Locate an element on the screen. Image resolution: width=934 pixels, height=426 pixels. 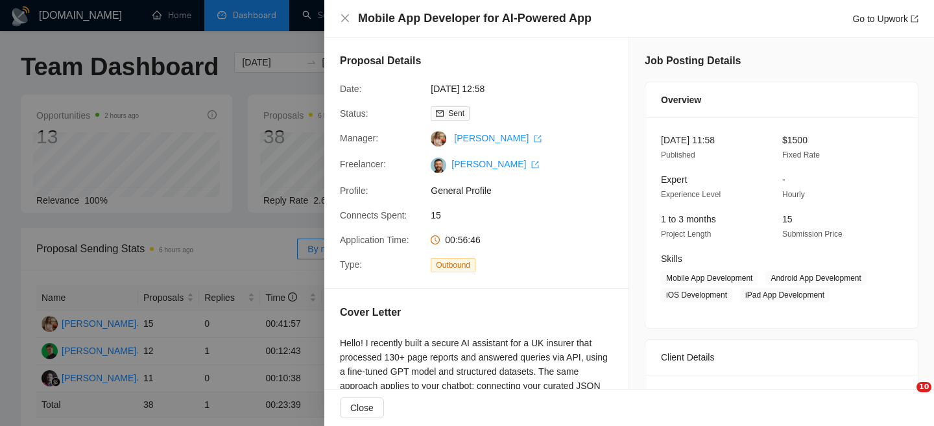
span: Mobile App Development is located at coordinates (709, 278).